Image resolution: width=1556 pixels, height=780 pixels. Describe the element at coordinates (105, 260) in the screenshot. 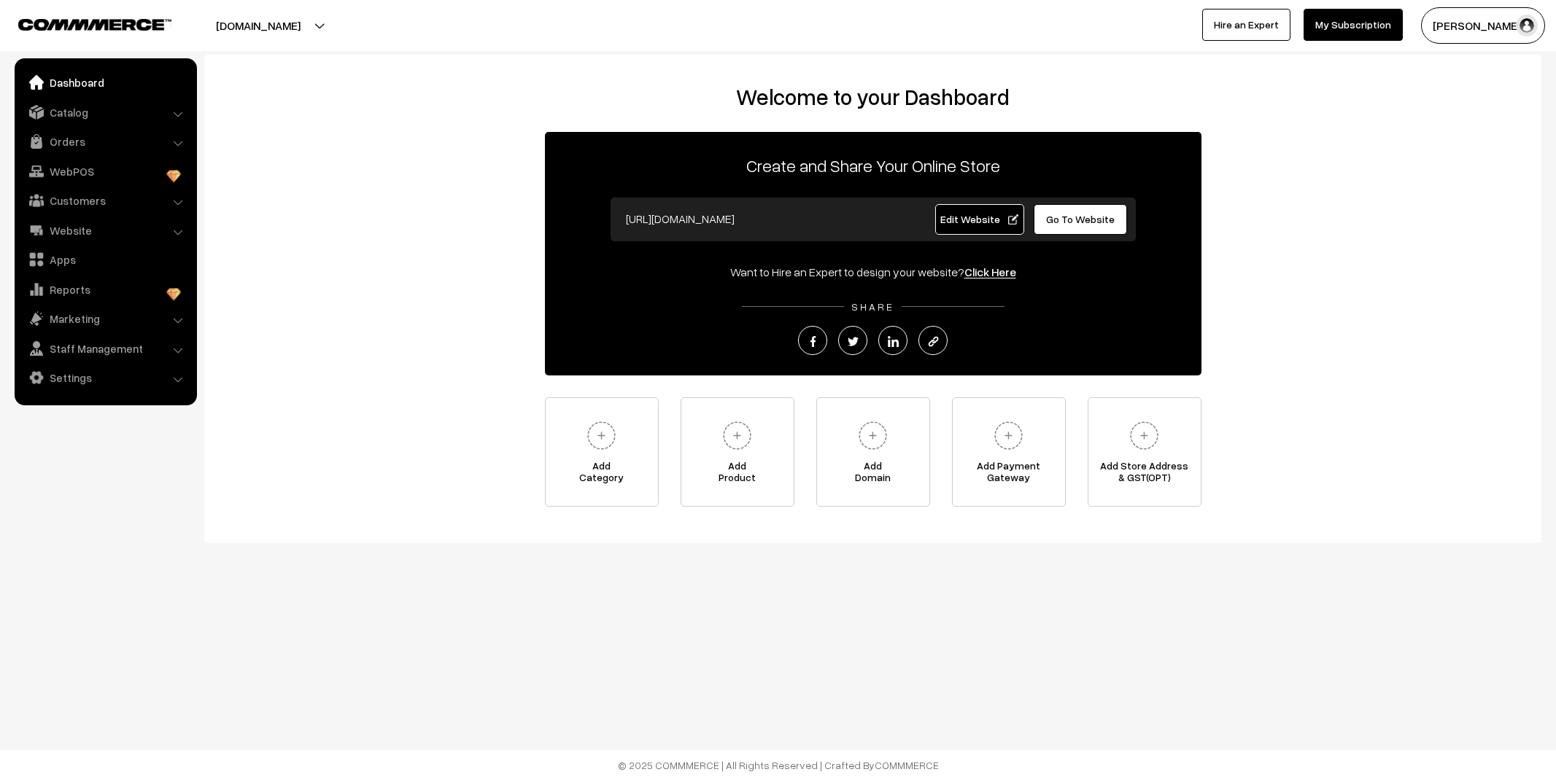

I see `a: Apps` at that location.